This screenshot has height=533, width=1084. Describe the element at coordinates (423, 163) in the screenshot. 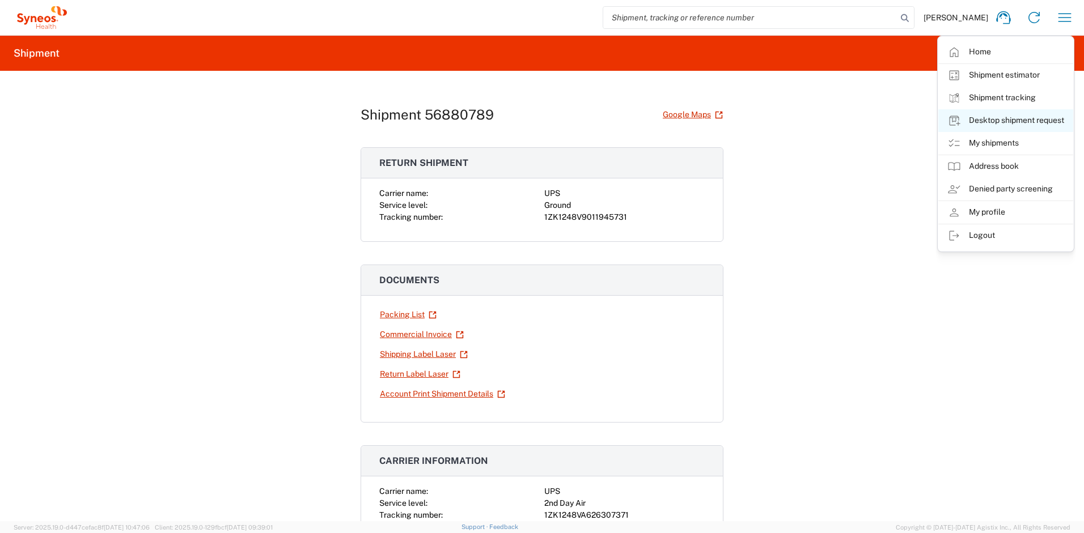

I see `span: Return shipment` at that location.